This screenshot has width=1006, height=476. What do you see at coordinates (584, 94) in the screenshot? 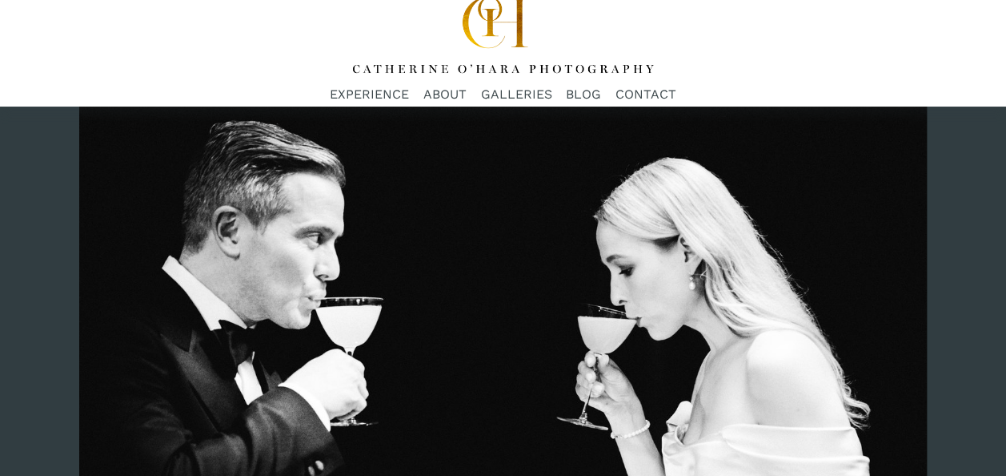
I see `a: BLOG` at bounding box center [584, 94].